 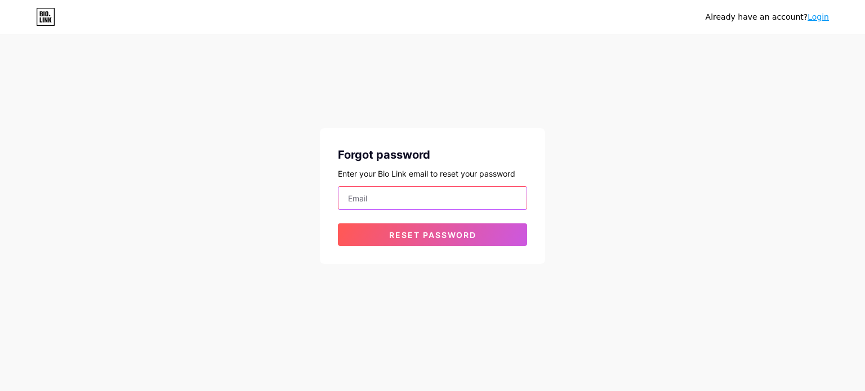 What do you see at coordinates (432, 235) in the screenshot?
I see `span: Reset password` at bounding box center [432, 235].